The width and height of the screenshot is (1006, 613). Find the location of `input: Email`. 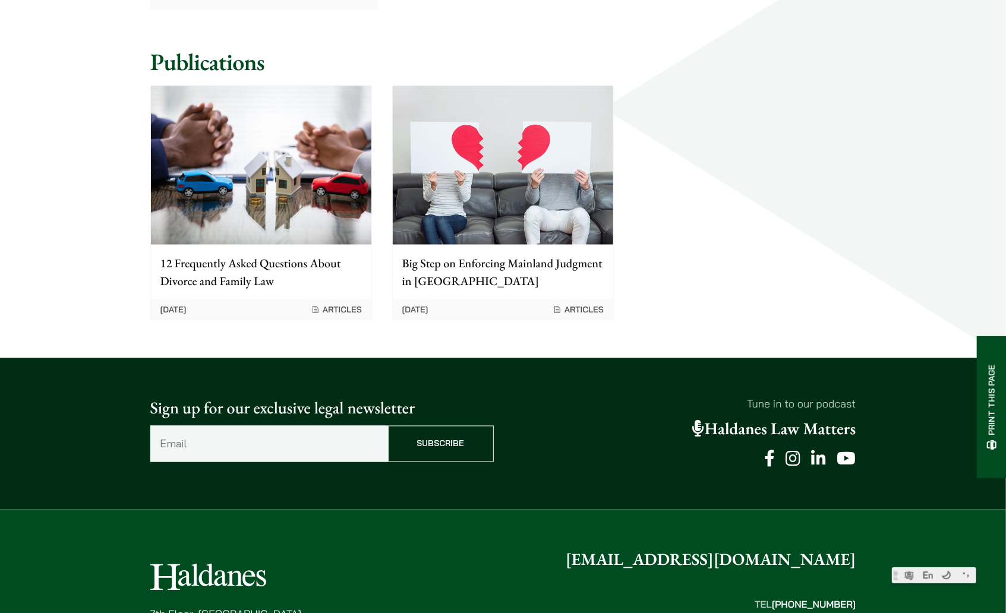

input: Email is located at coordinates (269, 444).